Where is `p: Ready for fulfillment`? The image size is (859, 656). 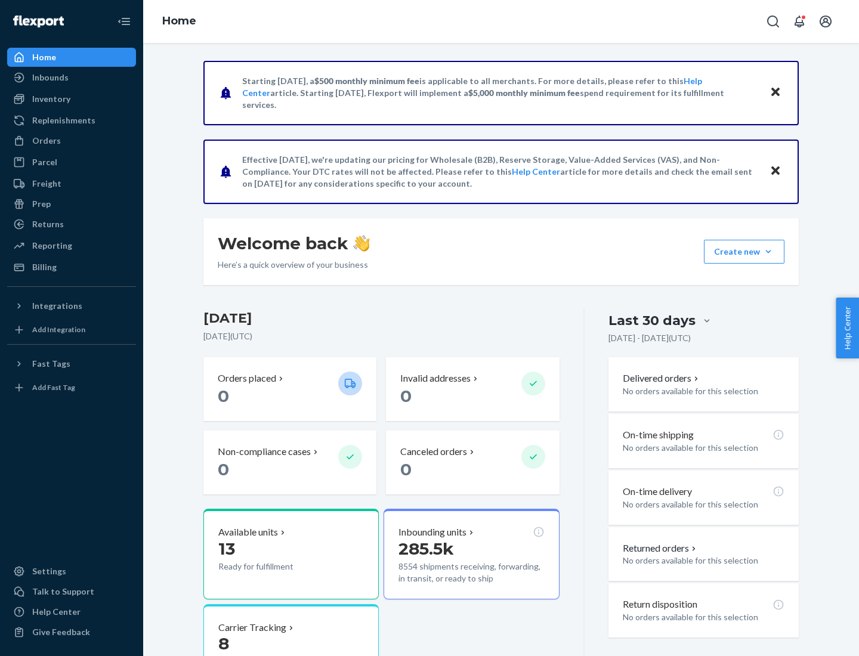
p: Ready for fulfillment is located at coordinates (273, 567).